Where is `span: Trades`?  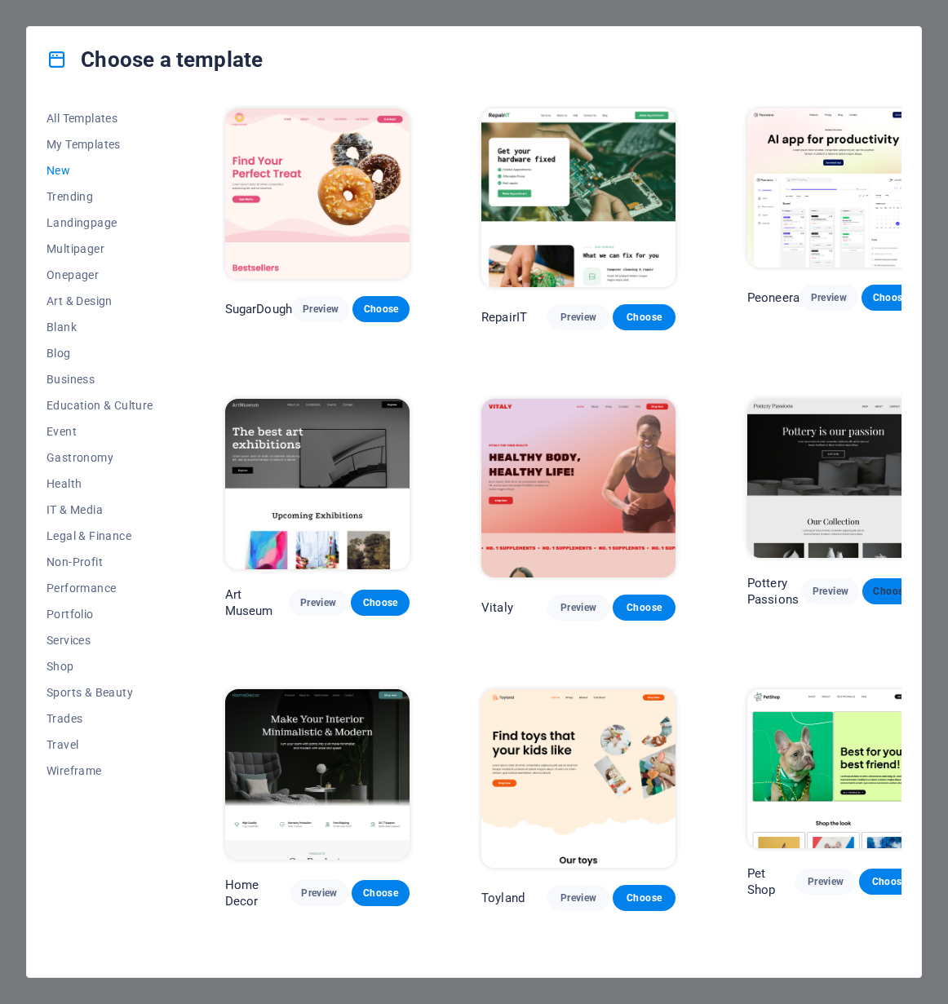
span: Trades is located at coordinates (100, 719).